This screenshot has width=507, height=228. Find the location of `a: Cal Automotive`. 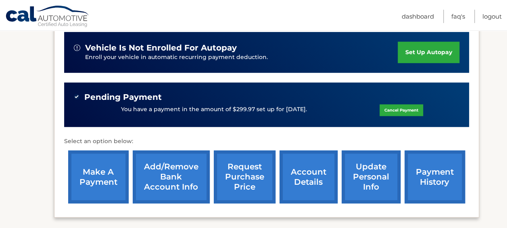

a: Cal Automotive is located at coordinates (48, 17).